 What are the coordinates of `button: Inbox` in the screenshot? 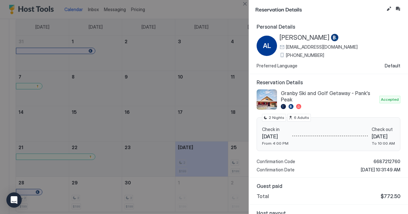 It's located at (397, 9).